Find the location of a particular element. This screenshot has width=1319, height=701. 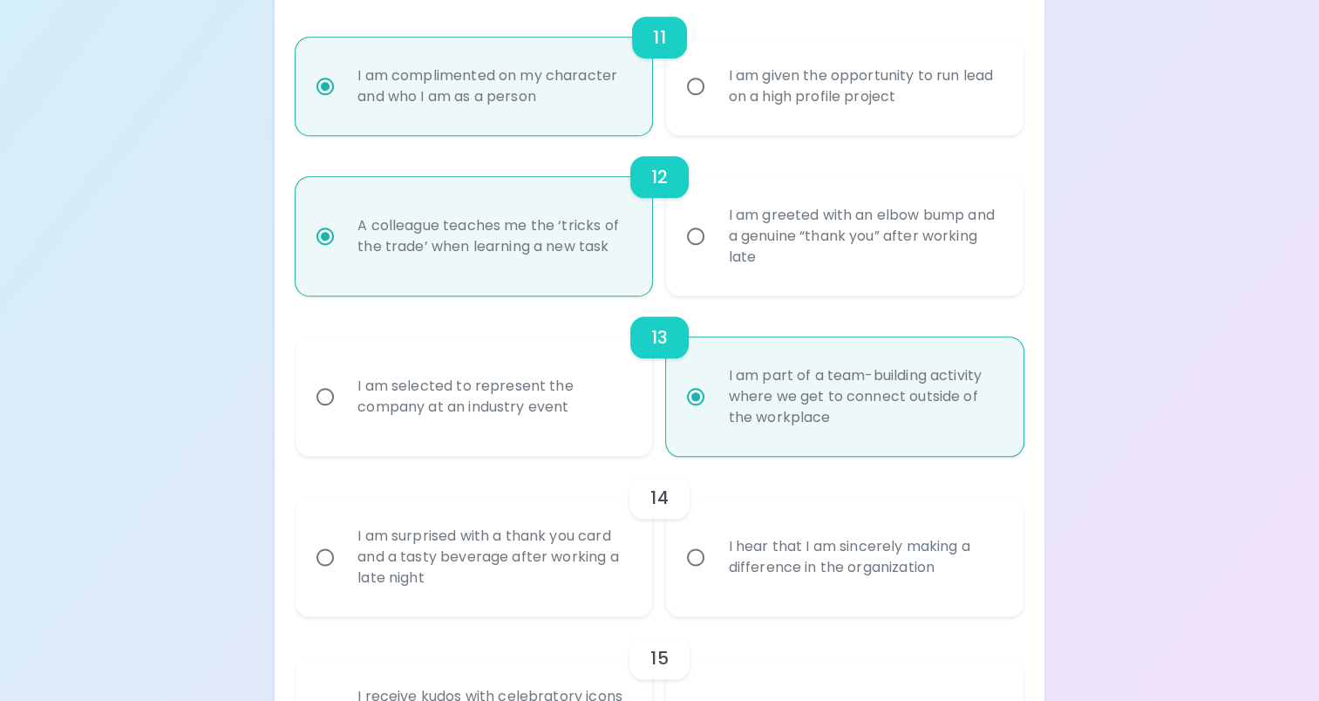

div: A colleague teaches me the ‘tricks of the trade’ when learning a new task is located at coordinates (493, 236).